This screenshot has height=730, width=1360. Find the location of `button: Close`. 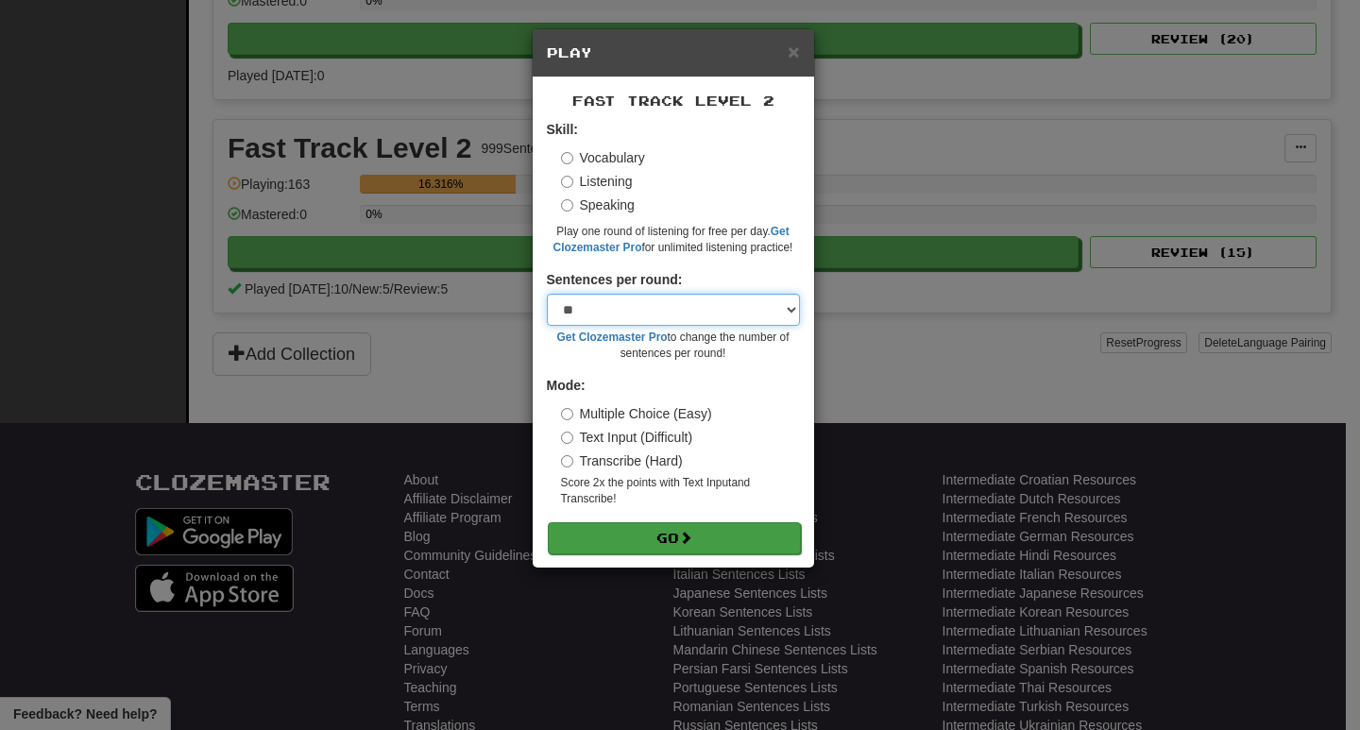

button: Close is located at coordinates (793, 51).